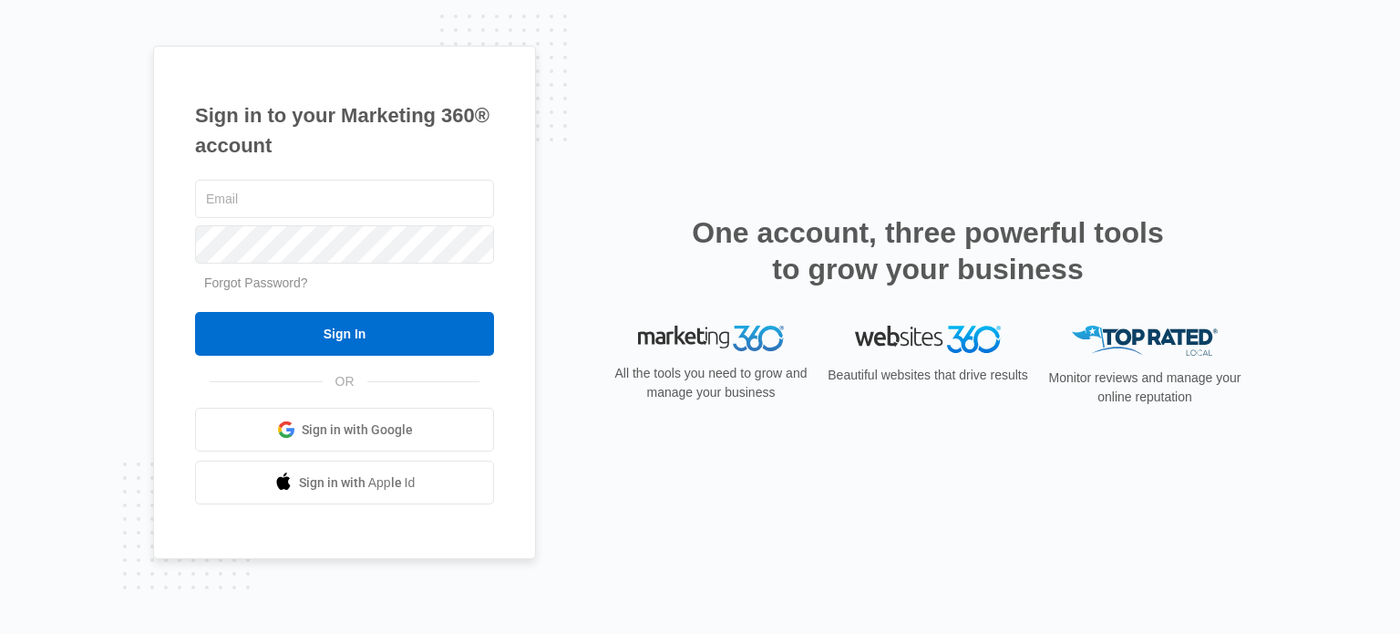  I want to click on p: Monitor reviews and manage your online reputation, so click(1145, 387).